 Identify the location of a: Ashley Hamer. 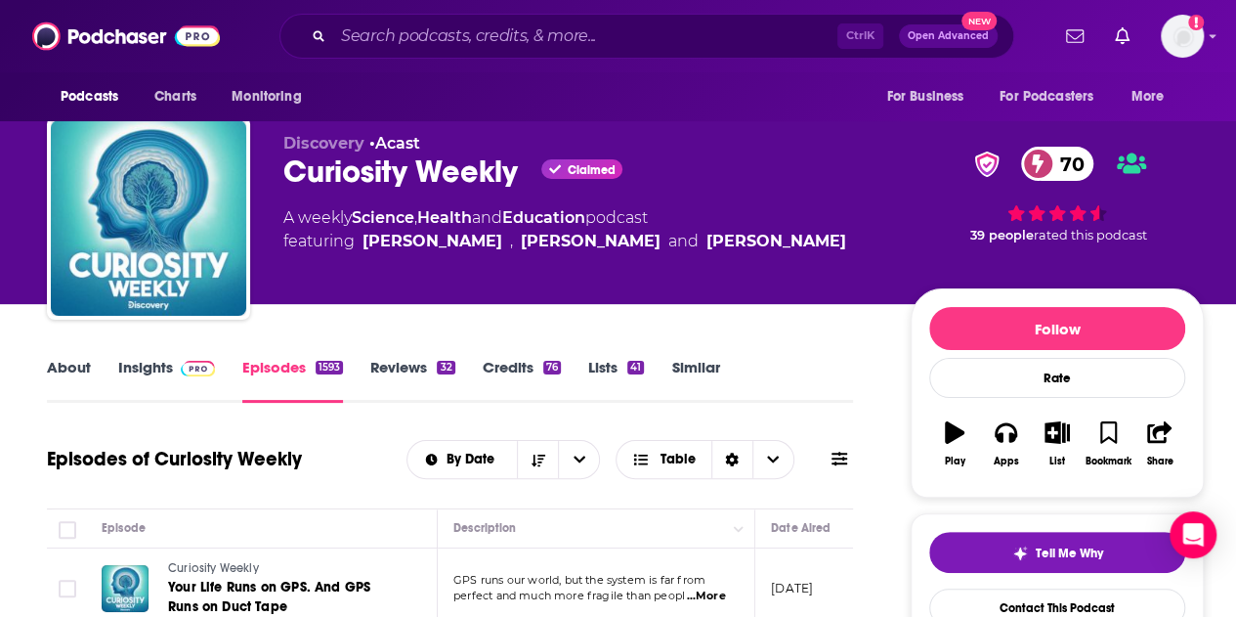
(776, 241).